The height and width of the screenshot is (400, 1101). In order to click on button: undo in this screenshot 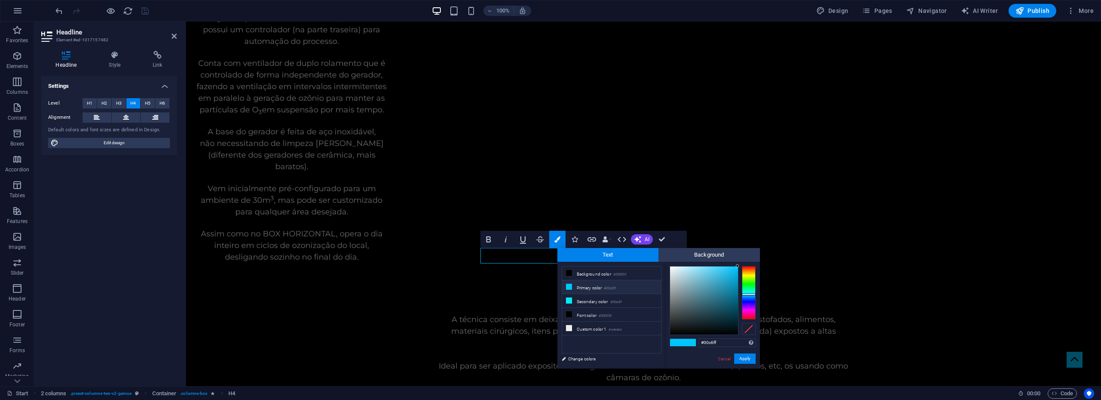, I will do `click(59, 11)`.